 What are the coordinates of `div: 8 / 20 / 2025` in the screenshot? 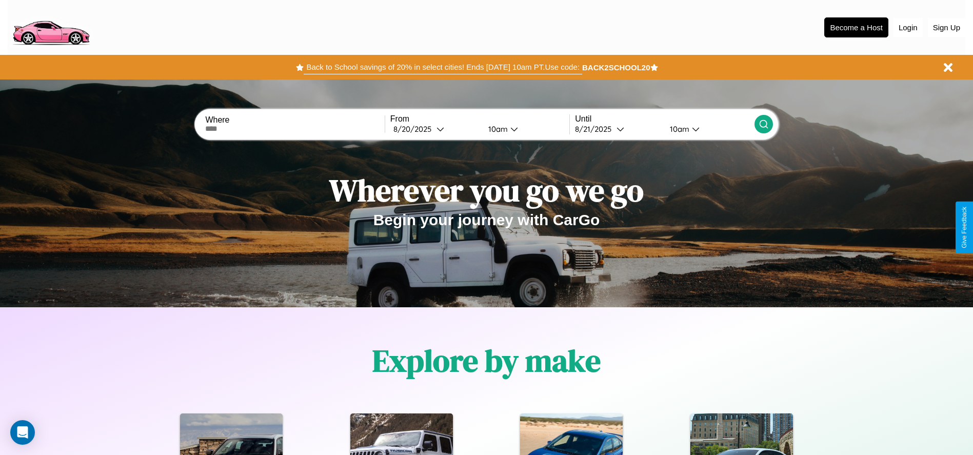 It's located at (415, 129).